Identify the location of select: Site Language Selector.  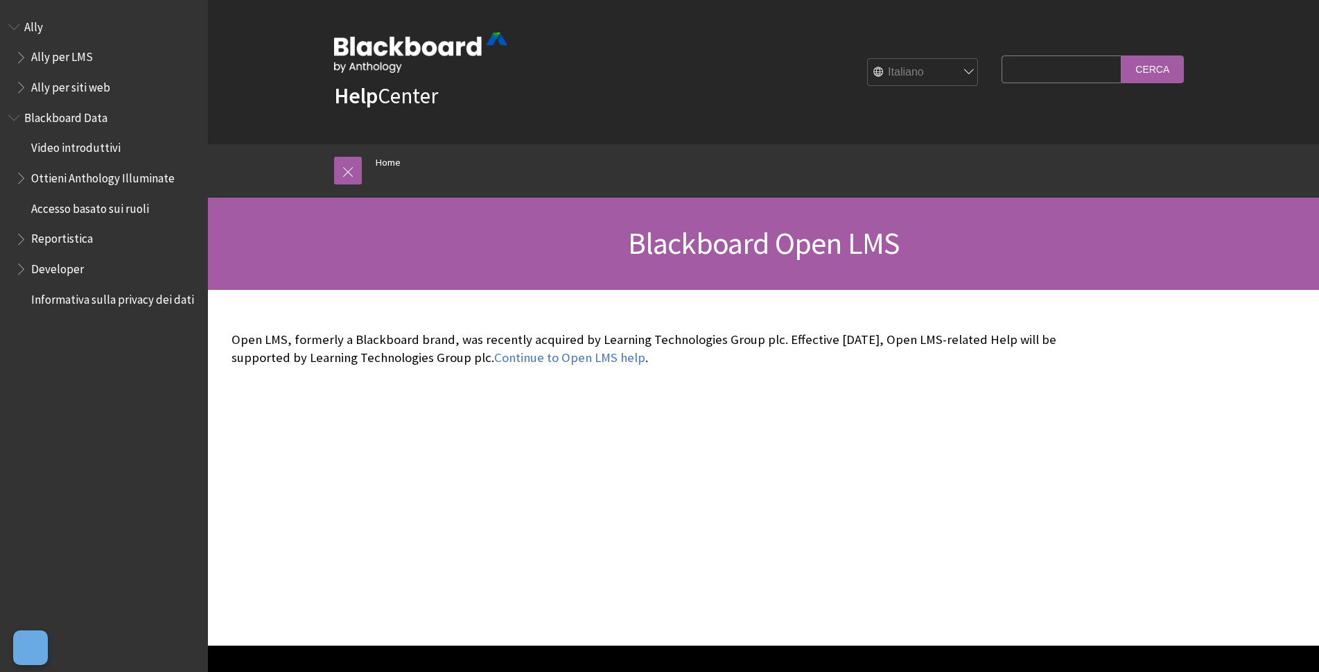
(923, 73).